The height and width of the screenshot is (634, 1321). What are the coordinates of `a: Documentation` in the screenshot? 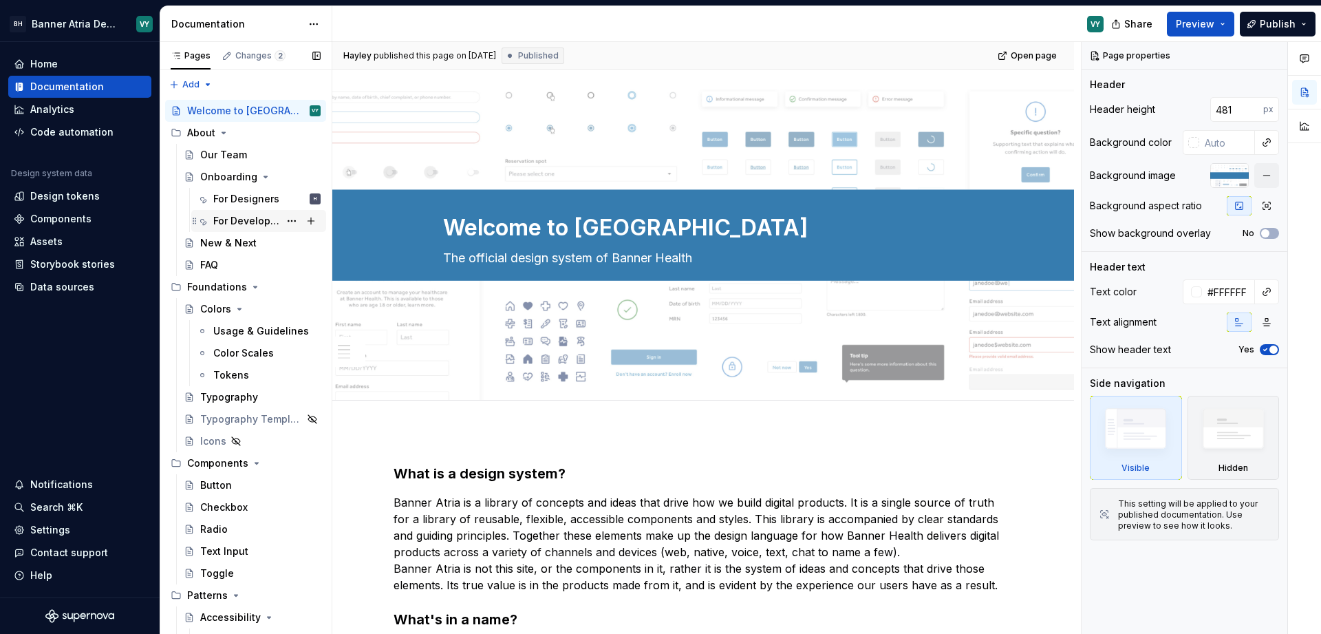 It's located at (80, 87).